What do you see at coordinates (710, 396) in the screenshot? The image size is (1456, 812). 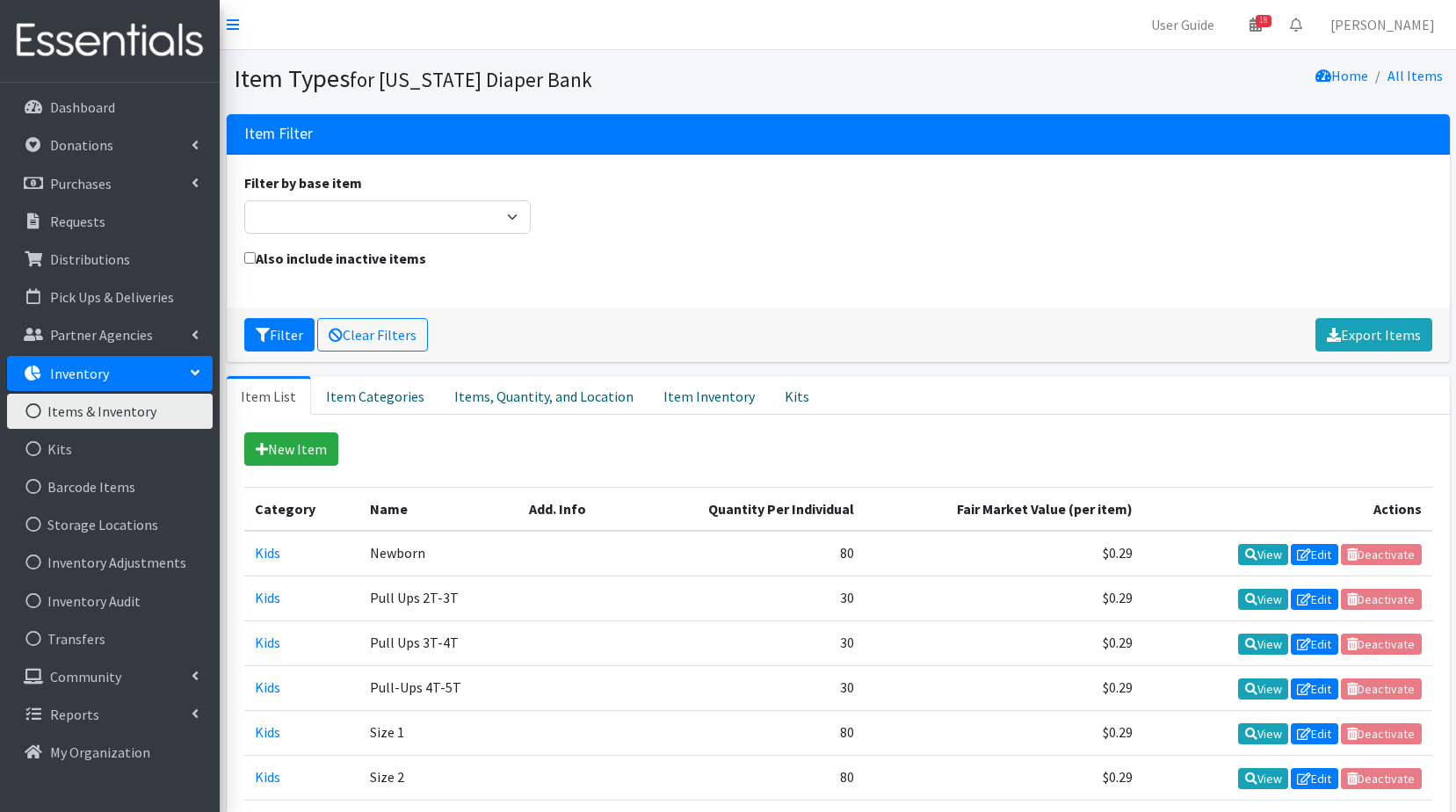 I see `a: Item Inventory` at bounding box center [710, 396].